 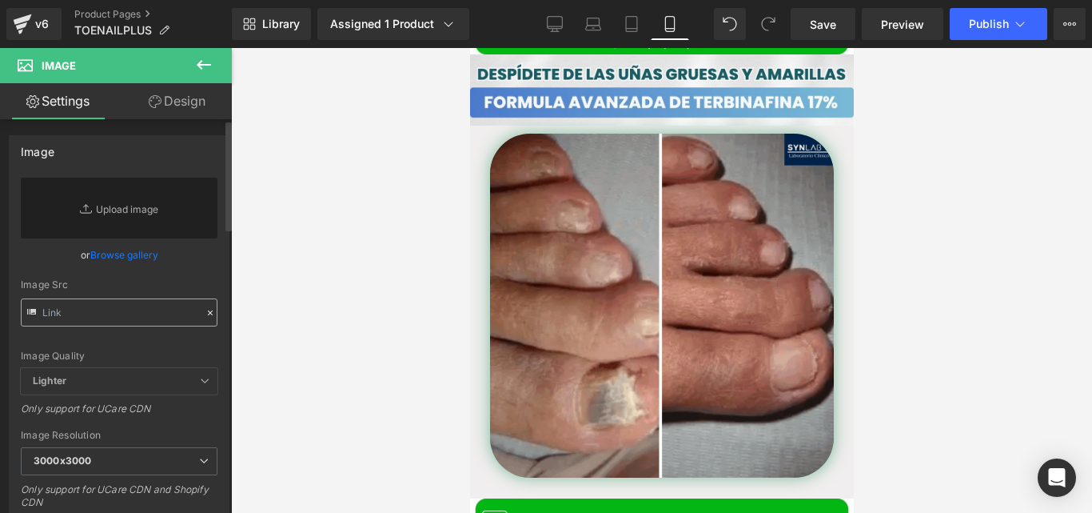 What do you see at coordinates (38, 147) in the screenshot?
I see `div: Image` at bounding box center [38, 147].